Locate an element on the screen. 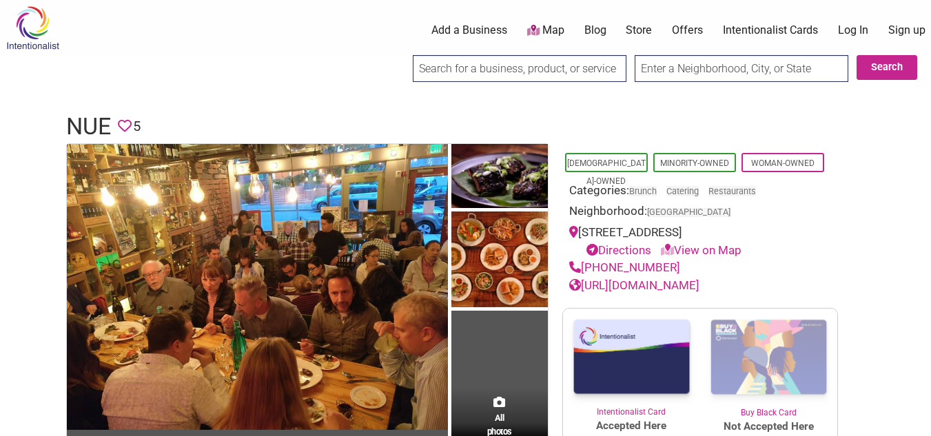  a: Intentionalist Card is located at coordinates (631, 363).